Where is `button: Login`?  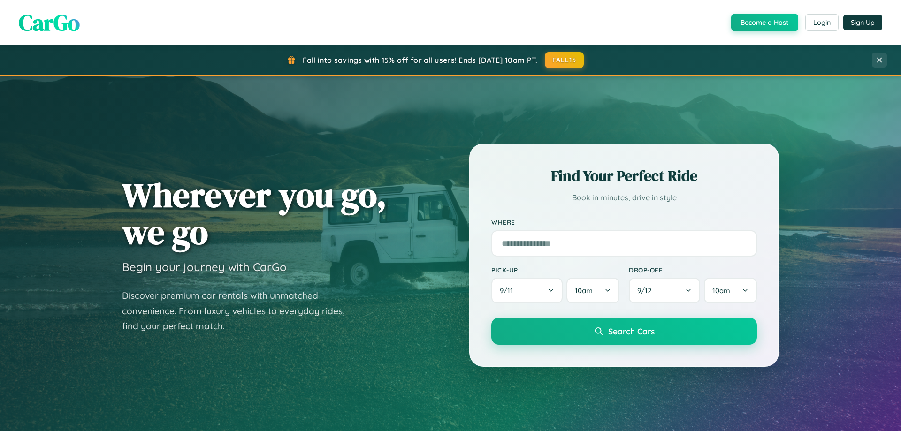 button: Login is located at coordinates (822, 23).